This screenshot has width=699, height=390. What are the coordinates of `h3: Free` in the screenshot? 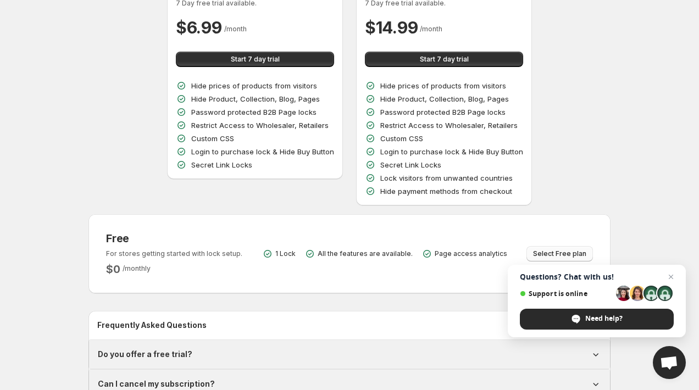 It's located at (174, 239).